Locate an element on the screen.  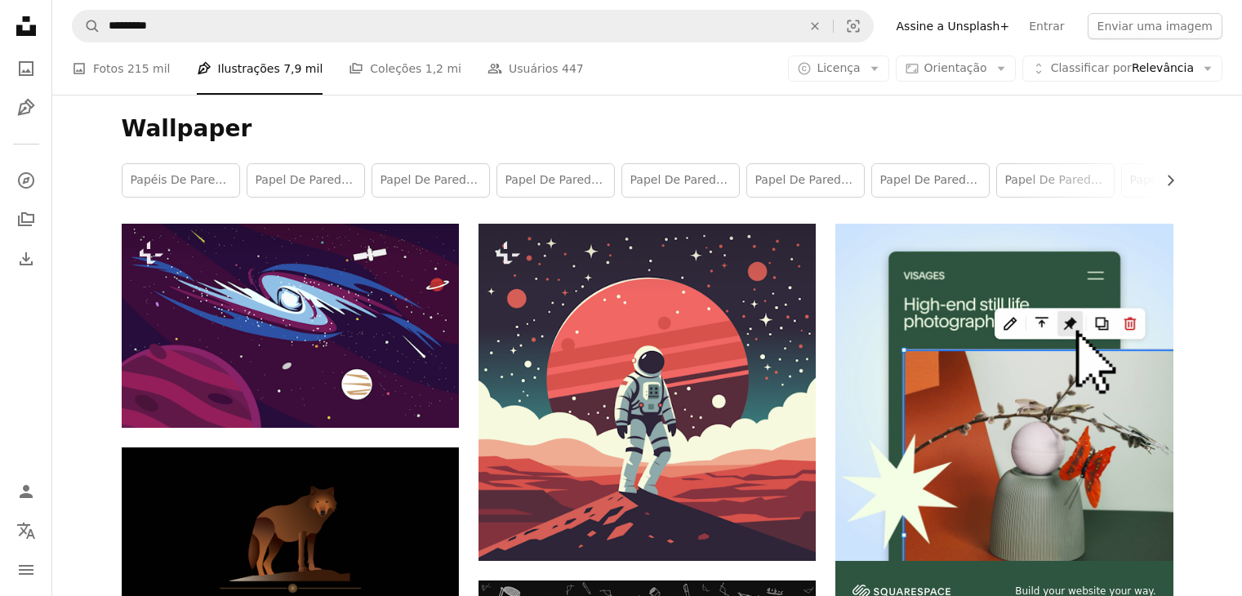
span: Licença is located at coordinates (838, 68).